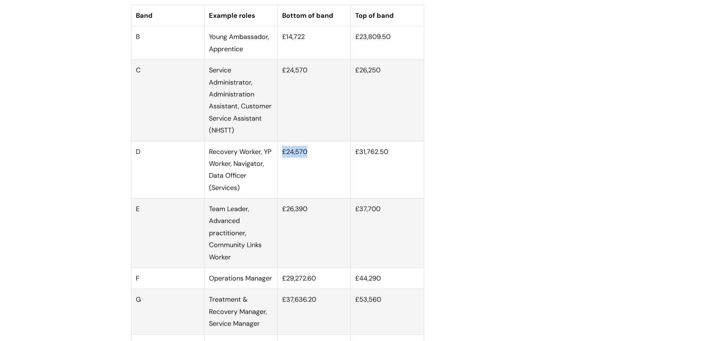 The height and width of the screenshot is (341, 707). What do you see at coordinates (167, 170) in the screenshot?
I see `td: D` at bounding box center [167, 170].